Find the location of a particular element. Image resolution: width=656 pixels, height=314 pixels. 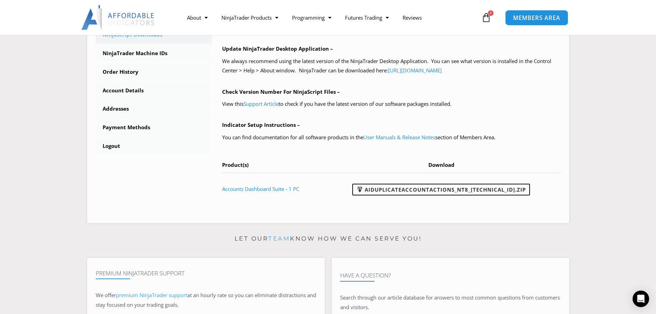

p: Let our know how we can serve you! is located at coordinates (328, 239).